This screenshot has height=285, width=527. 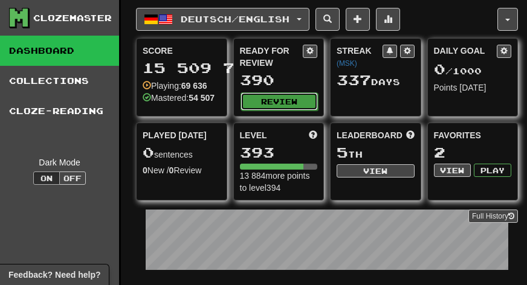 What do you see at coordinates (358, 19) in the screenshot?
I see `button: Add sentence to collection` at bounding box center [358, 19].